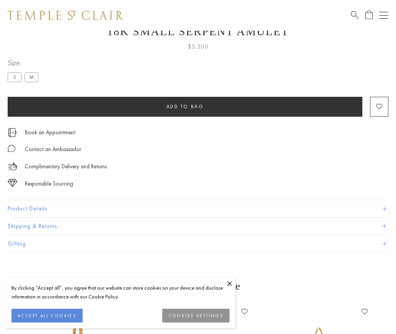 The width and height of the screenshot is (396, 334). Describe the element at coordinates (120, 292) in the screenshot. I see `div: By clicking “Accept all”, you agree that our website can store cookies on your device and disclos...` at that location.